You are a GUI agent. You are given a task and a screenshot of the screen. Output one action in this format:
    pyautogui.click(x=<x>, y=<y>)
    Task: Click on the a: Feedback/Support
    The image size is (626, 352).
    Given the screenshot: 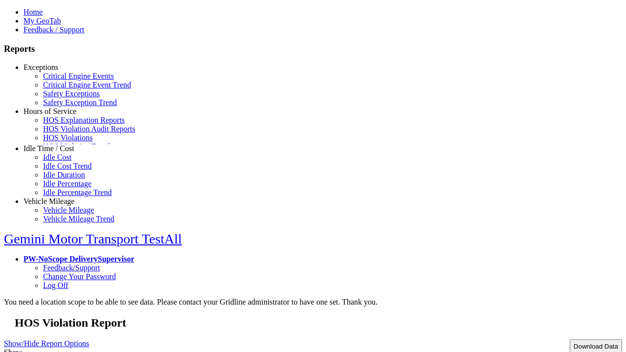 What is the action you would take?
    pyautogui.click(x=71, y=268)
    